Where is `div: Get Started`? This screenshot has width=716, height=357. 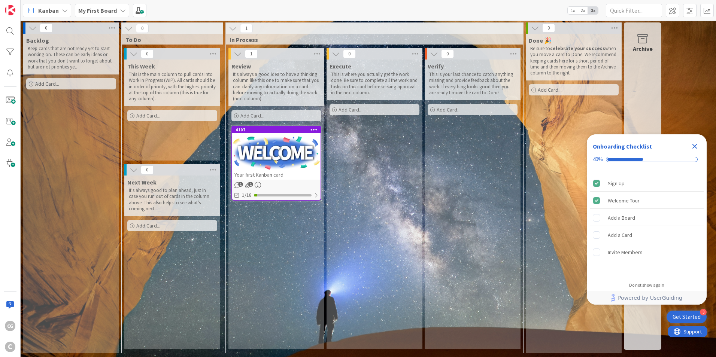
div: Get Started is located at coordinates (687, 317).